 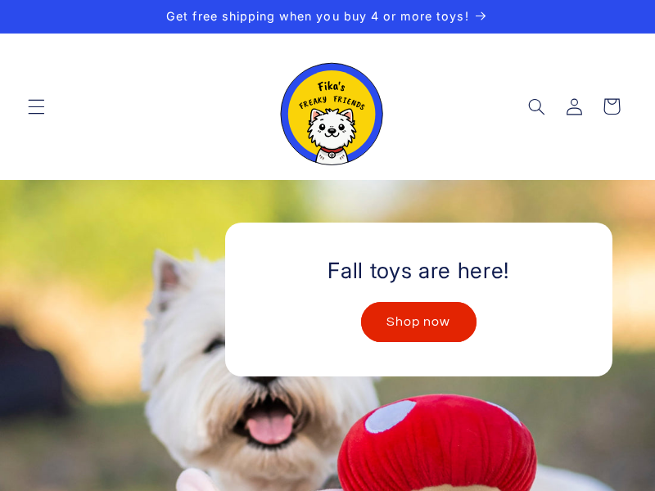 I want to click on a: Fika's Freaky Friends, so click(x=327, y=106).